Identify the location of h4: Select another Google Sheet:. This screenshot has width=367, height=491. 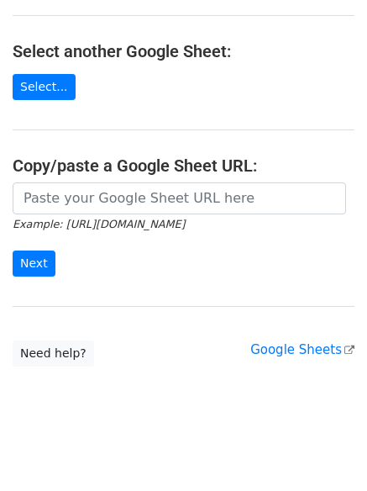
(183, 51).